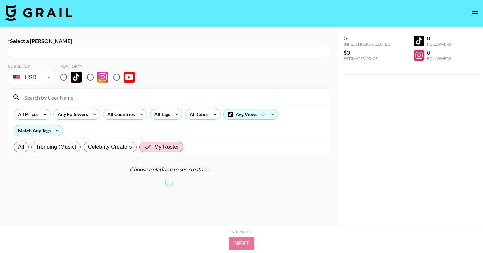  What do you see at coordinates (367, 44) in the screenshot?
I see `div: Influencers Selected` at bounding box center [367, 44].